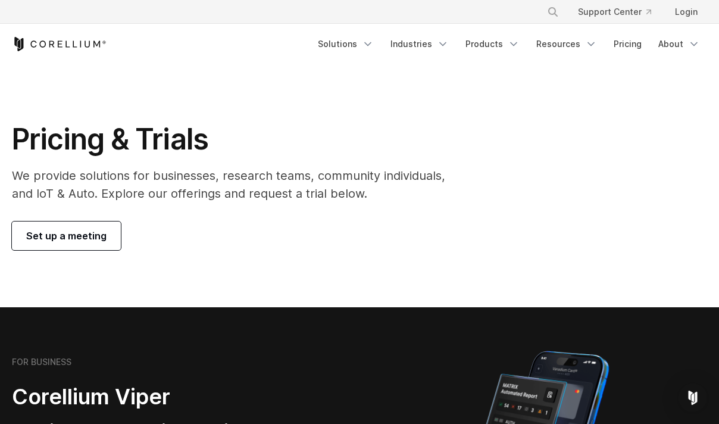  What do you see at coordinates (679, 44) in the screenshot?
I see `a: About` at bounding box center [679, 44].